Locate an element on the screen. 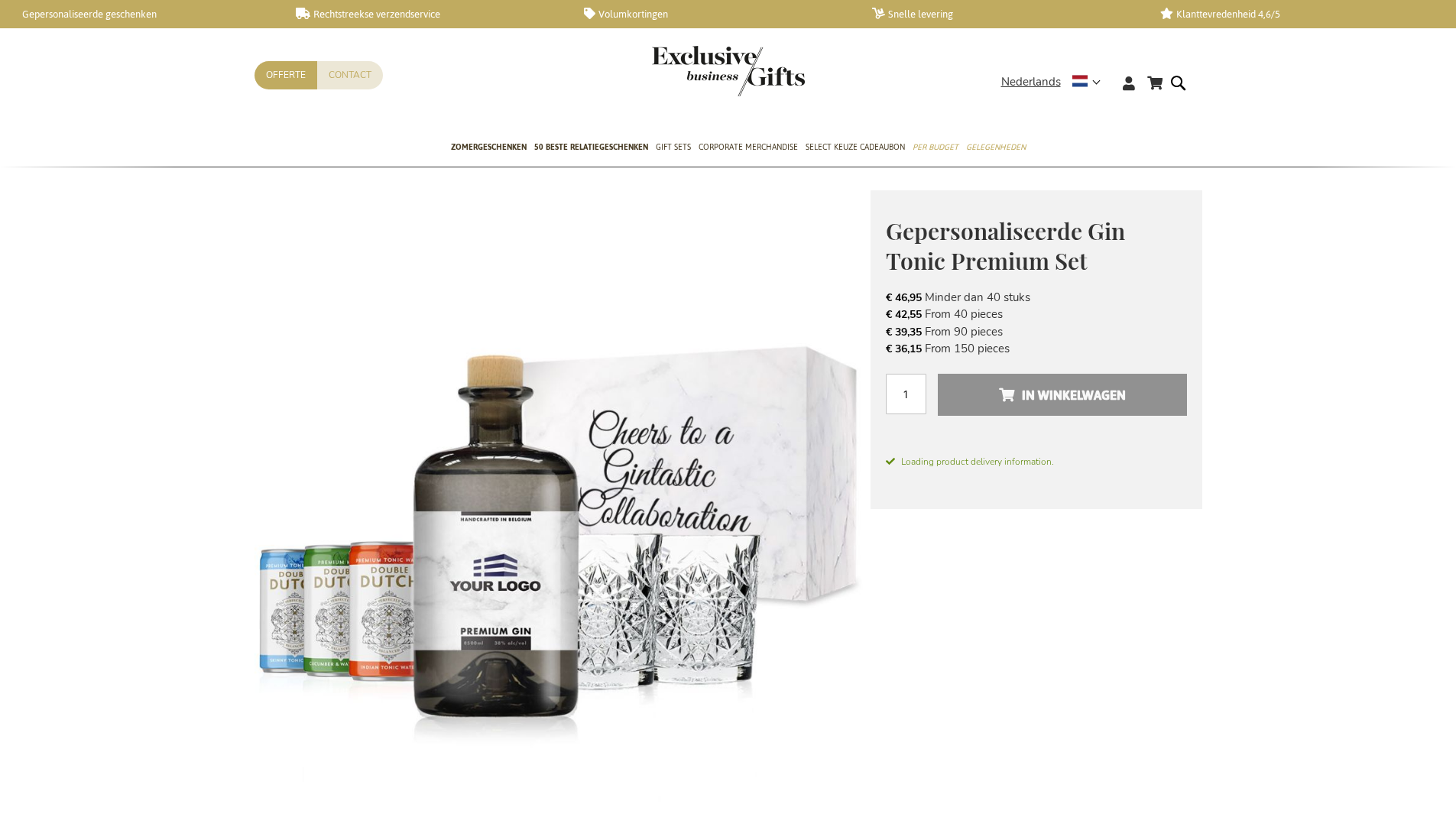  span: Loading product delivery information. is located at coordinates (1037, 461).